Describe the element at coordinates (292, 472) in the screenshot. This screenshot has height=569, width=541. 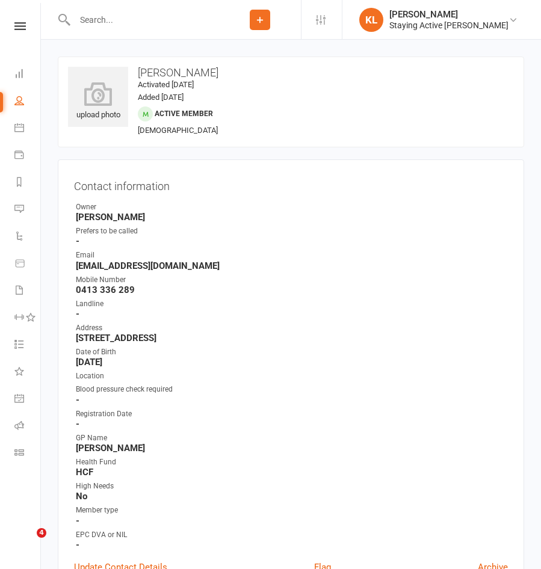
I see `strong: HCF` at that location.